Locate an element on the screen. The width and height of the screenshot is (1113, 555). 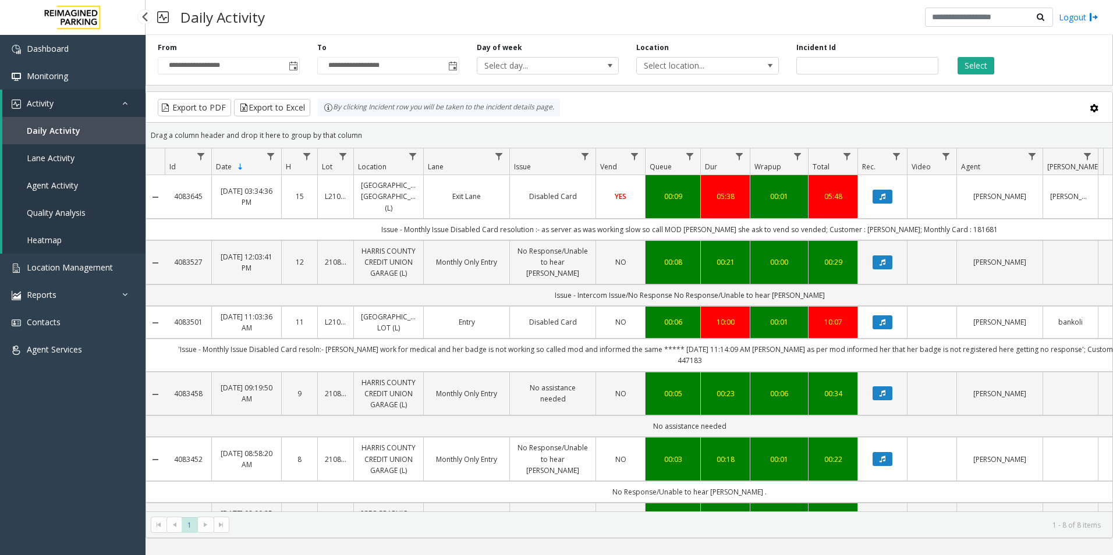
a: L21086904 is located at coordinates (335, 196).